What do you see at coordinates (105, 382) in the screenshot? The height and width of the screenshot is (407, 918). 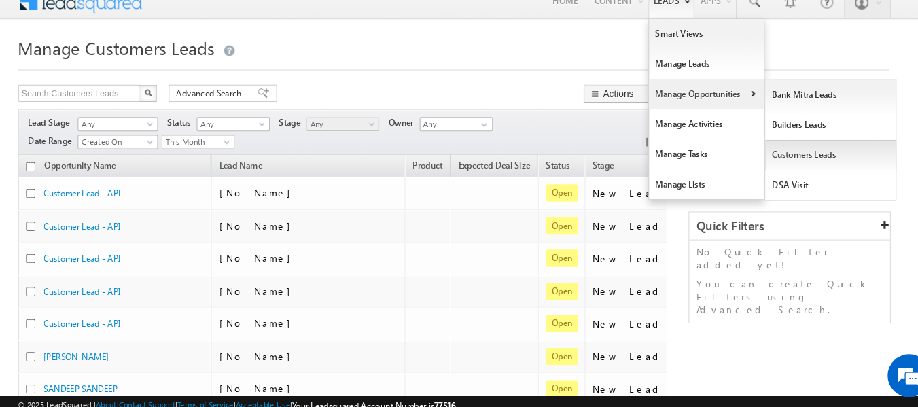 I see `a: SANDEEP SANDEEP` at bounding box center [105, 382].